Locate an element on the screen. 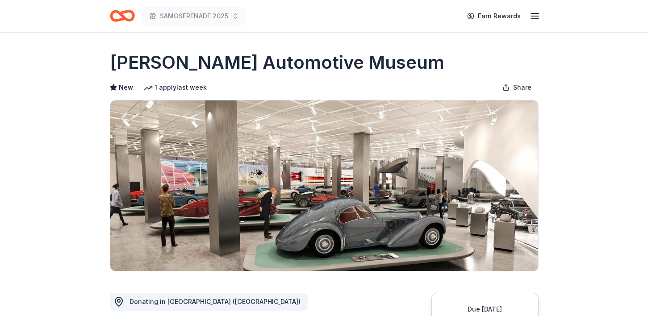 The image size is (648, 316). span: SAMOSERENADE 2025 is located at coordinates (194, 16).